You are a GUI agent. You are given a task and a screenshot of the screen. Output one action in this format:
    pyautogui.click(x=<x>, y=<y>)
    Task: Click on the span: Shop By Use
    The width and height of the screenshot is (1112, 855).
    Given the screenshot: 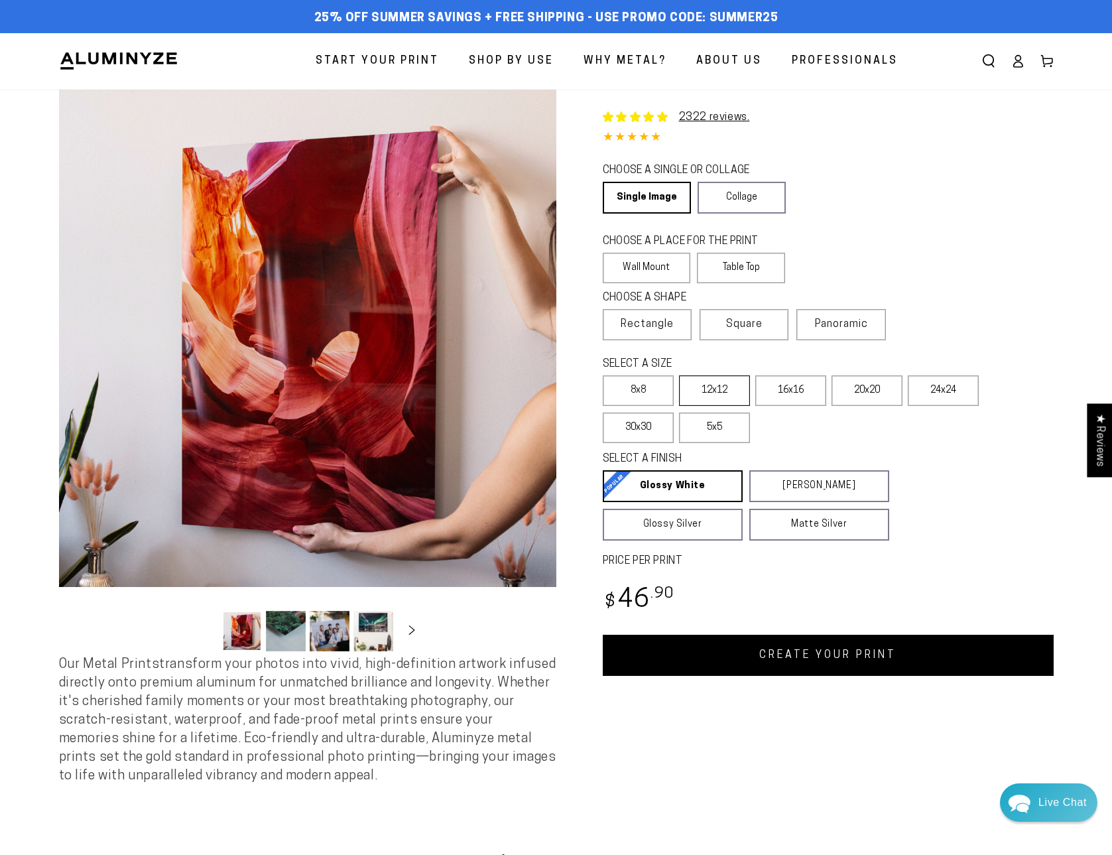 What is the action you would take?
    pyautogui.click(x=511, y=61)
    